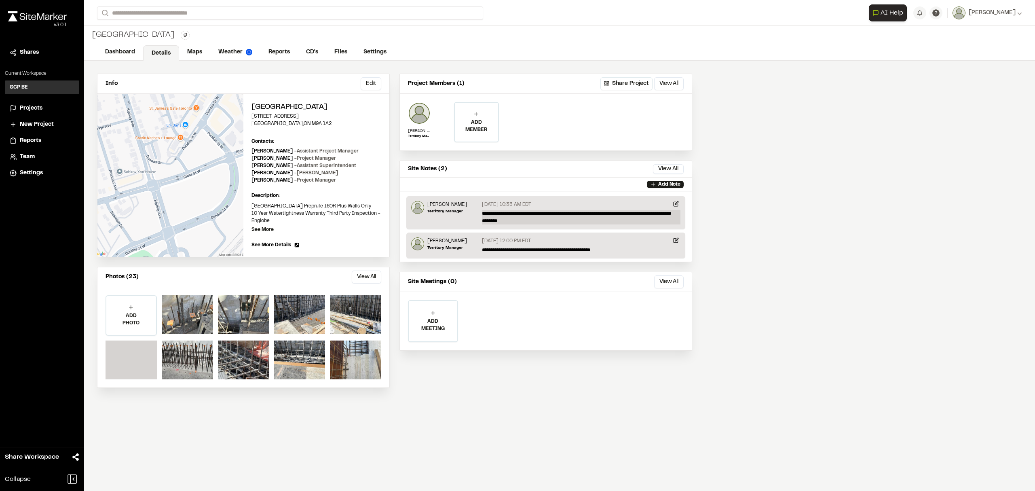 This screenshot has height=491, width=1035. I want to click on span: - Assistant Project Manager, so click(326, 151).